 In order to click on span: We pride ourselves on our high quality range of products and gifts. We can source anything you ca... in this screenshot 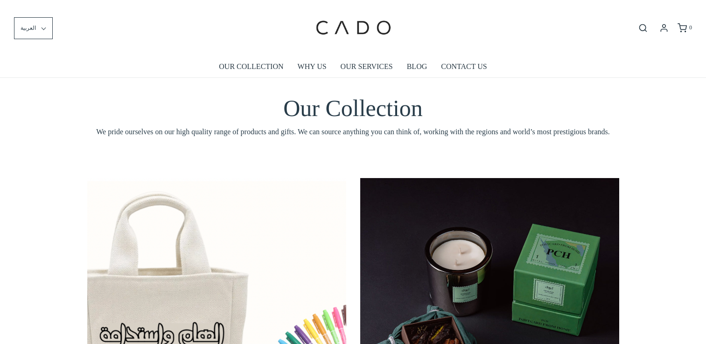, I will do `click(353, 132)`.